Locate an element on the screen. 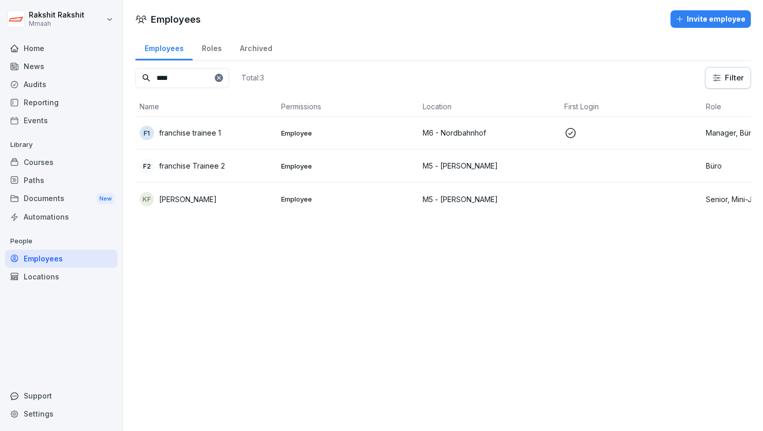  button: Invite employee is located at coordinates (711, 19).